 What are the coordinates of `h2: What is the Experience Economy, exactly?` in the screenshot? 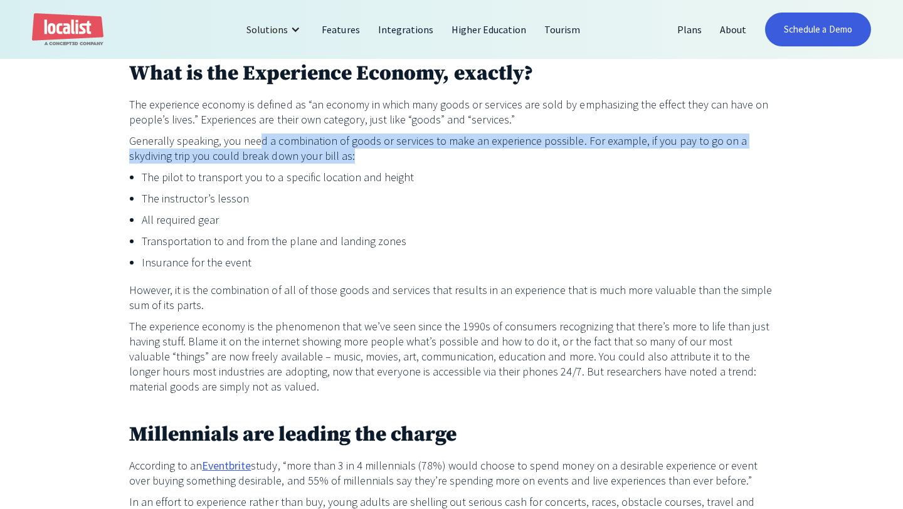 It's located at (452, 74).